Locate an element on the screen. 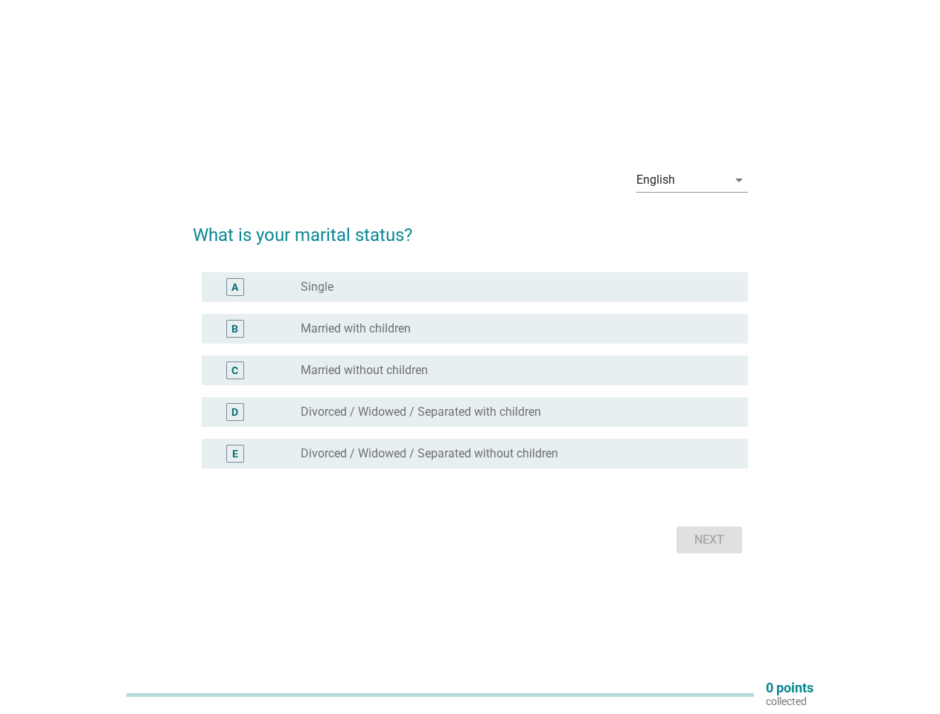  i: arrow_drop_down is located at coordinates (739, 180).